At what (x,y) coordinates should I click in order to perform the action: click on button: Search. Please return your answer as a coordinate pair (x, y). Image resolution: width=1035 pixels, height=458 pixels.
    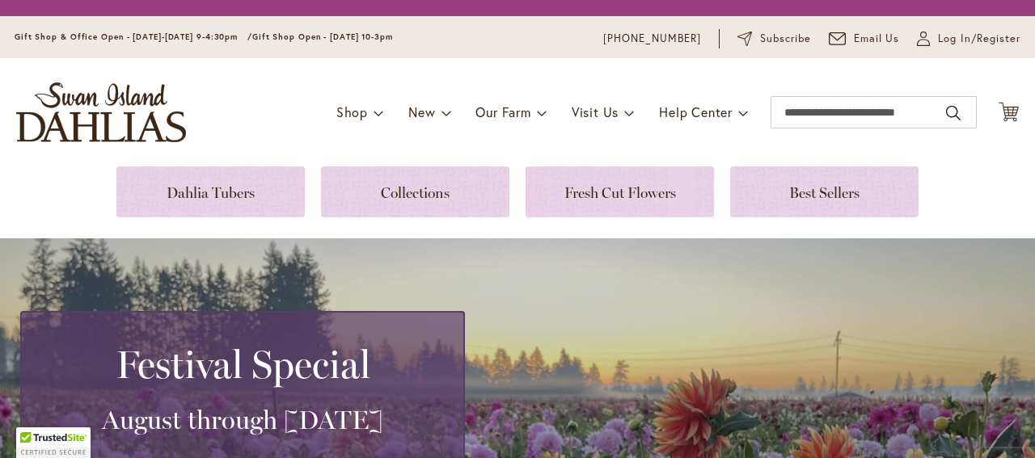
    Looking at the image, I should click on (953, 113).